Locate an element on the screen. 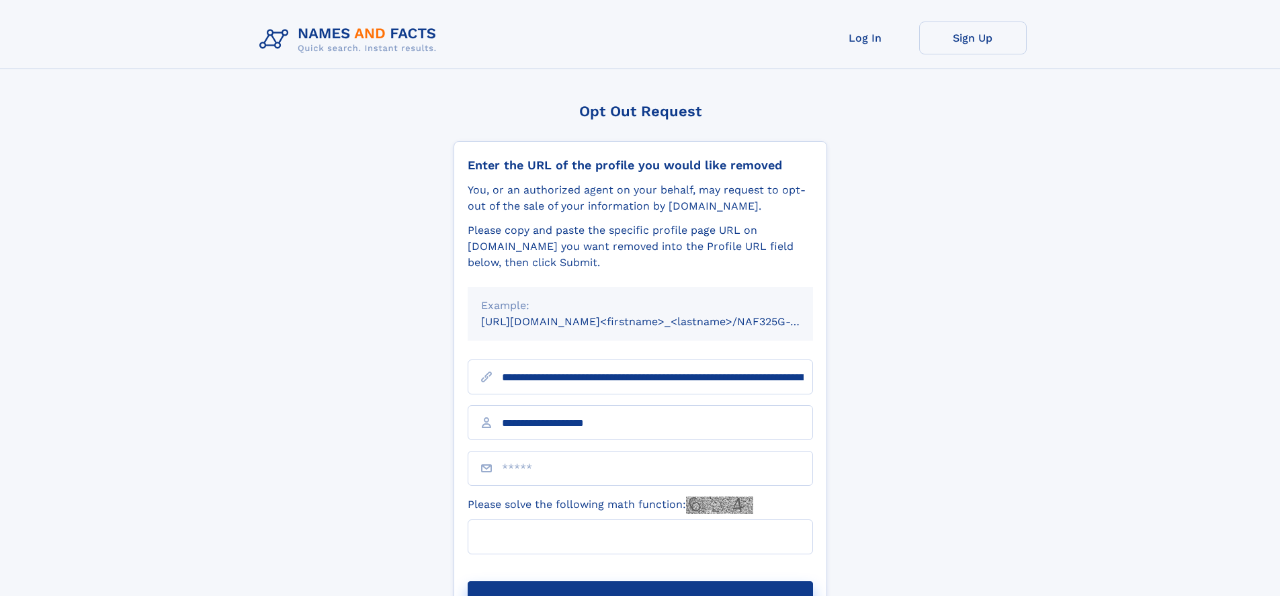 Image resolution: width=1280 pixels, height=596 pixels. label: Please solve the following math function: is located at coordinates (610, 505).